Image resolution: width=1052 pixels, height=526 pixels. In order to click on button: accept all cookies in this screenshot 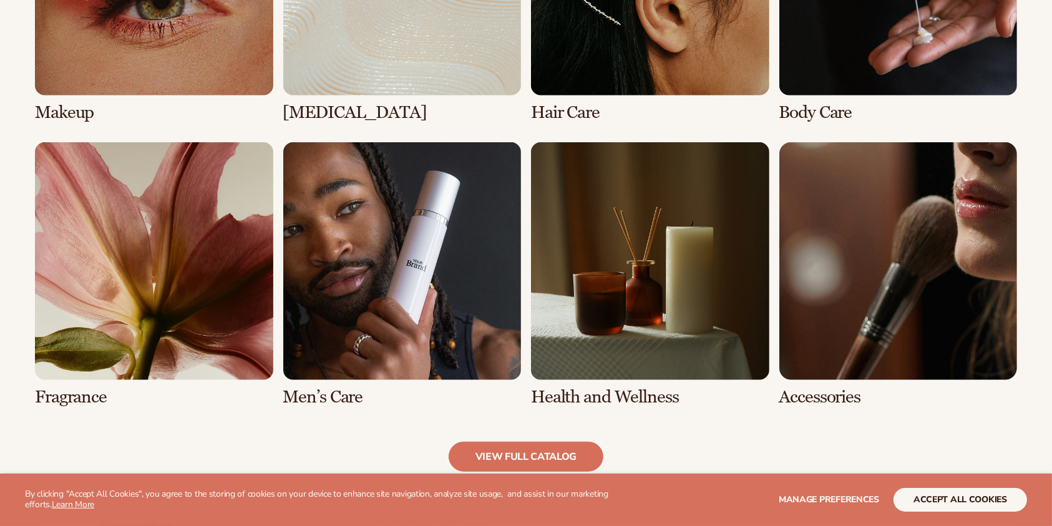, I will do `click(960, 500)`.